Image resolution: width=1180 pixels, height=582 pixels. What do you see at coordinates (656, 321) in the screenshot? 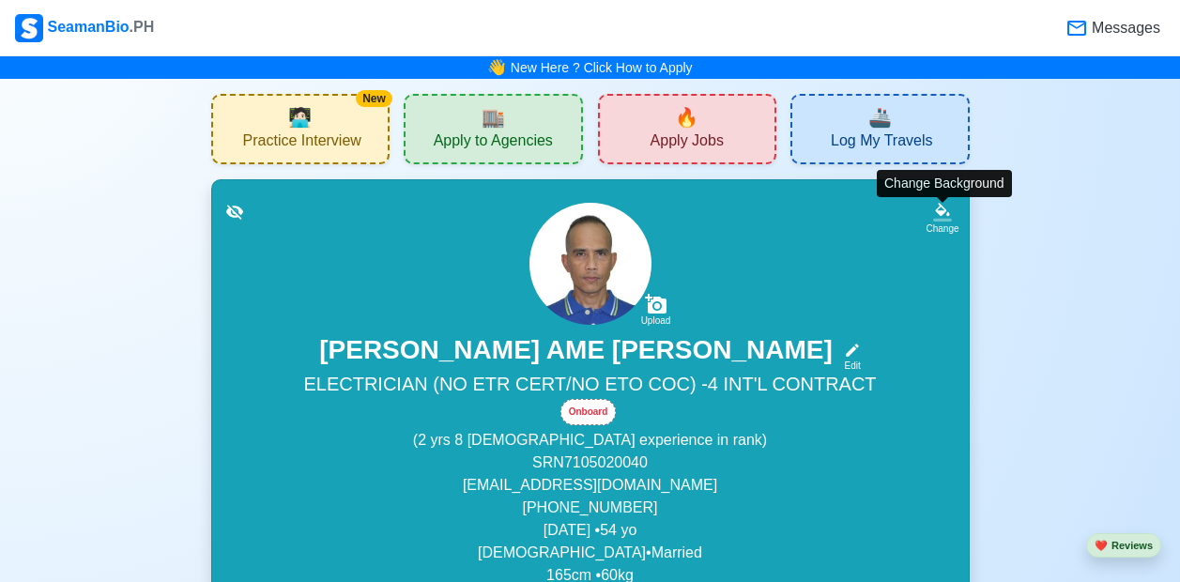
I see `div: Upload` at bounding box center [656, 321].